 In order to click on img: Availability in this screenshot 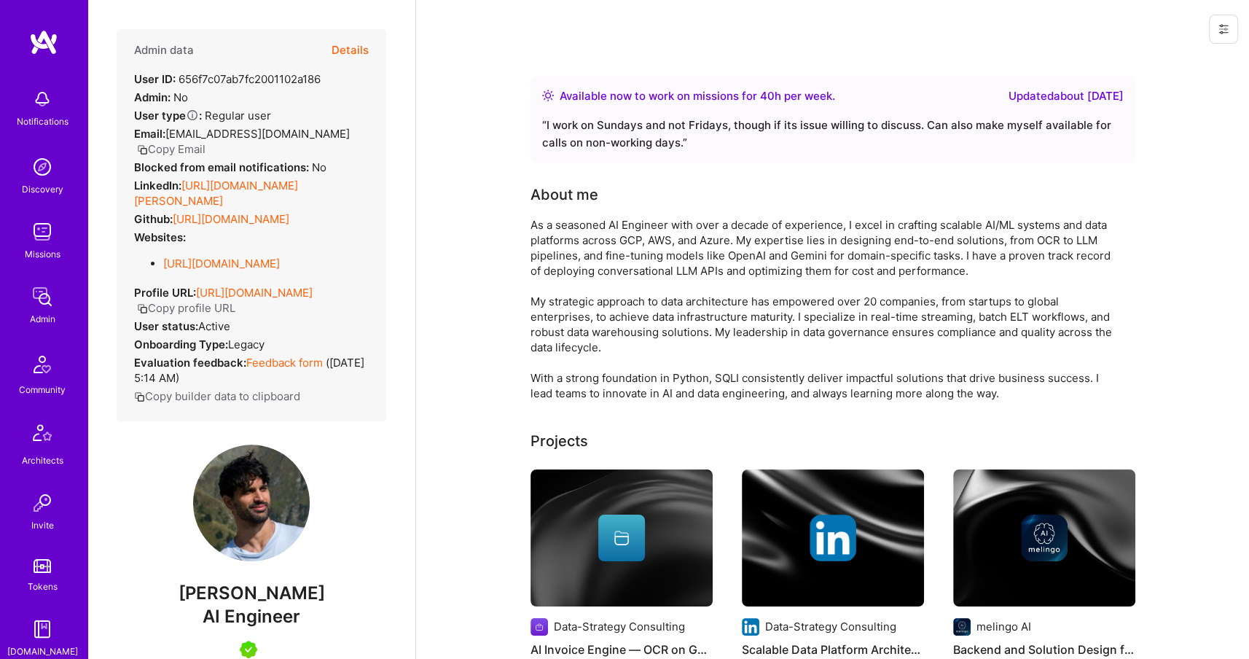, I will do `click(548, 95)`.